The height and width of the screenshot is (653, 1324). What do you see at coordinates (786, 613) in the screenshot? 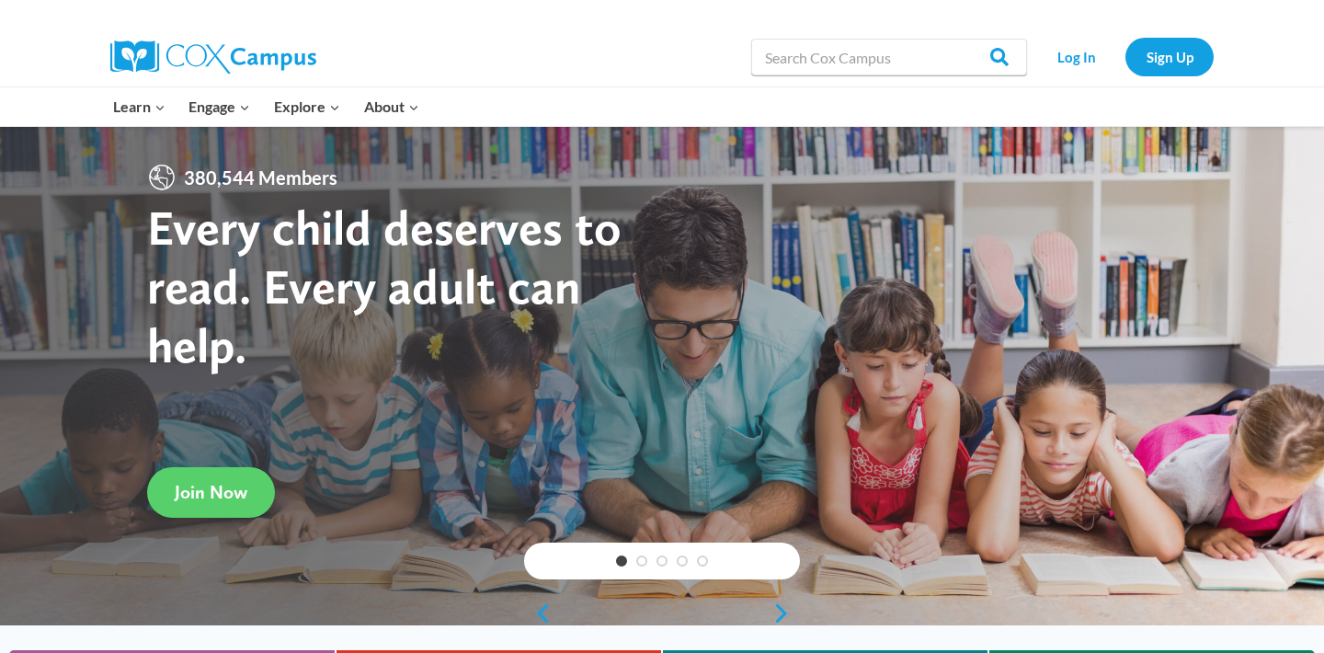
I see `a: next` at bounding box center [786, 613].